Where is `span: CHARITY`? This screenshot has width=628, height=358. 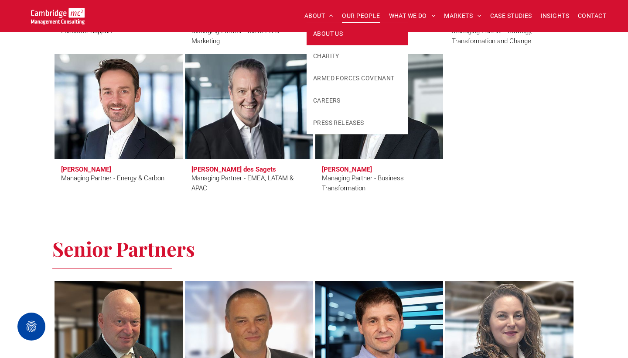 span: CHARITY is located at coordinates (326, 56).